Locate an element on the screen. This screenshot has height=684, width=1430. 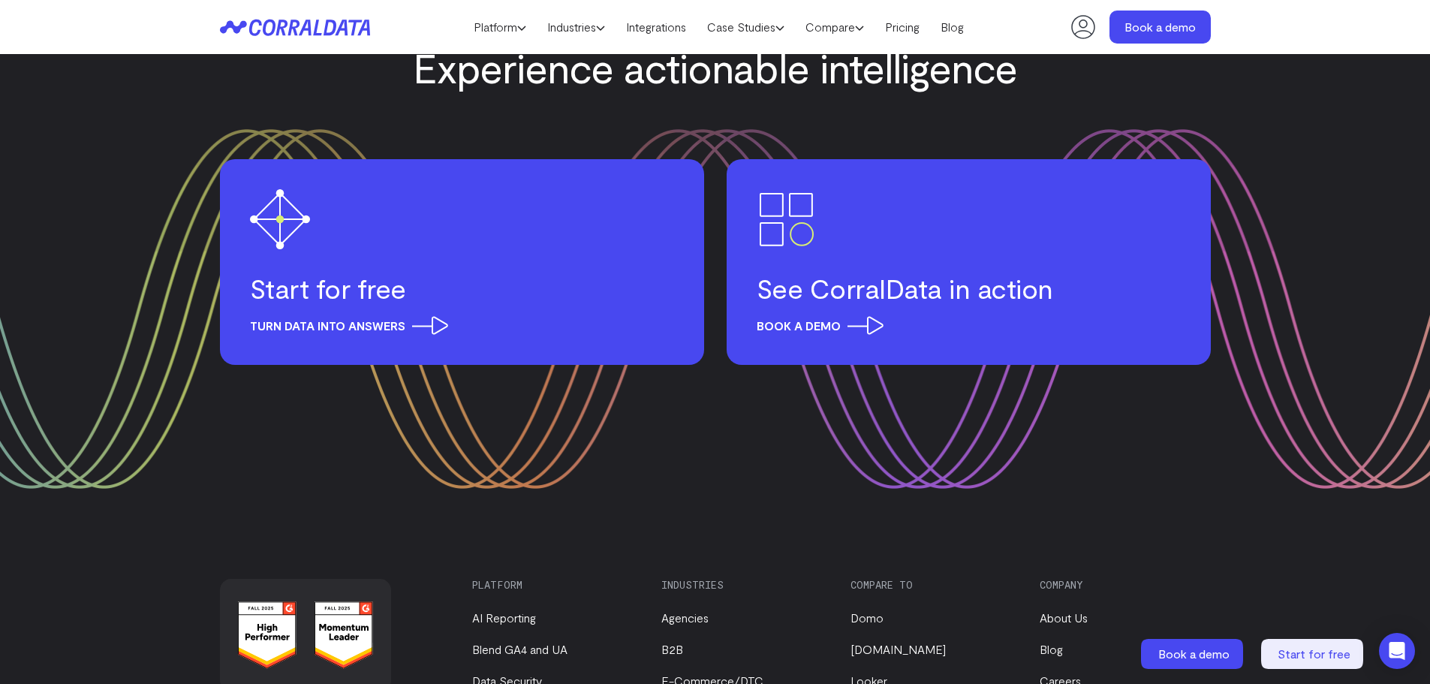
a: Case Studies is located at coordinates (745, 27).